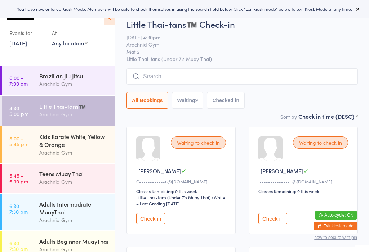  What do you see at coordinates (197, 100) in the screenshot?
I see `div: 9` at bounding box center [197, 100].